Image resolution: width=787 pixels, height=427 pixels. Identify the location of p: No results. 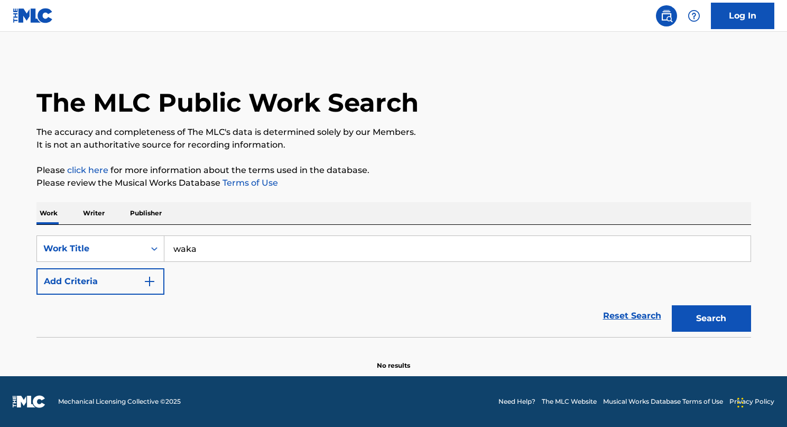
(393, 359).